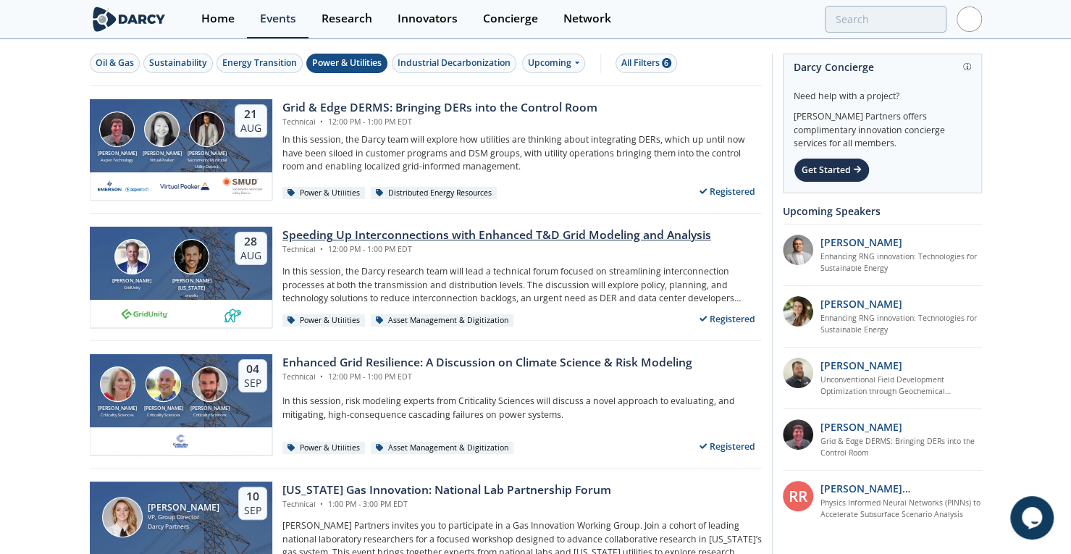  I want to click on img: Jonathan Curtis, so click(117, 129).